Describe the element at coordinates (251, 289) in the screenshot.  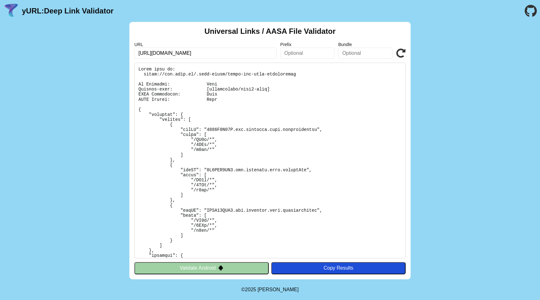
I see `span: 2025` at that location.